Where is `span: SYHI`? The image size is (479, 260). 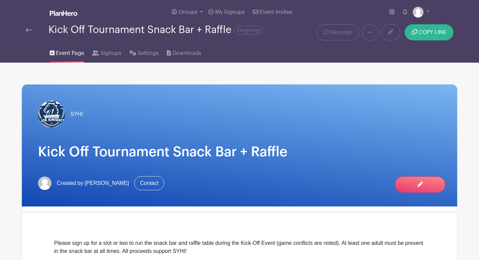
span: SYHI is located at coordinates (76, 114).